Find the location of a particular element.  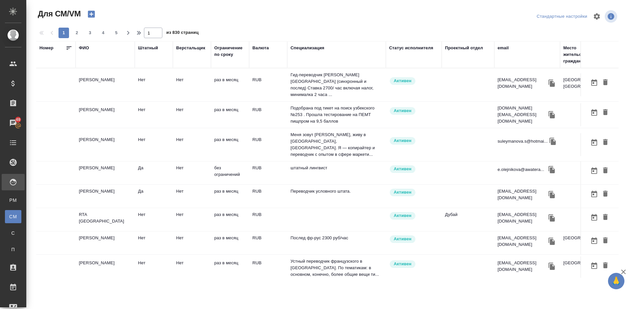

button: 3 is located at coordinates (90, 33).